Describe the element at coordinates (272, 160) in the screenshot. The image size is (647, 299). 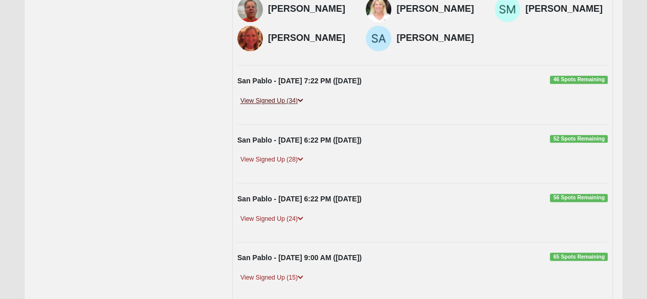
I see `a: View Signed Up (28)` at that location.